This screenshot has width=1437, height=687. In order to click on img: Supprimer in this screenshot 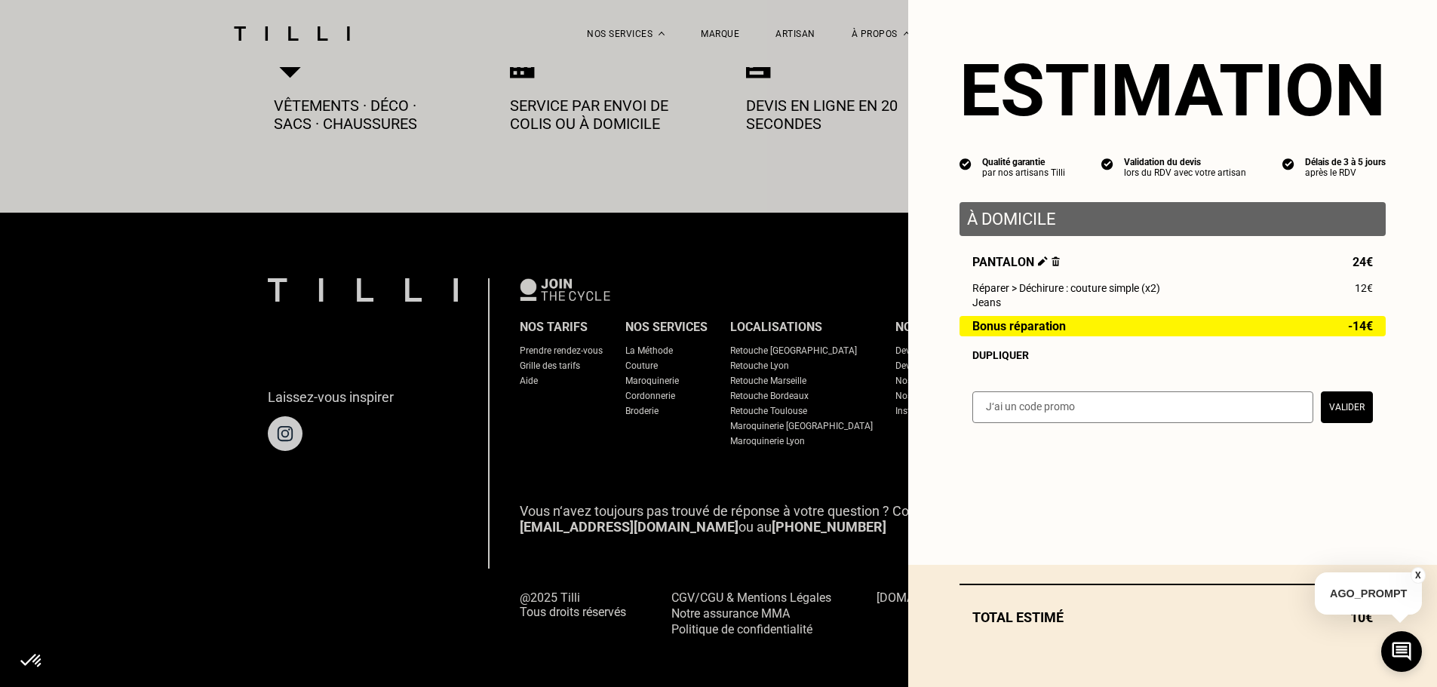, I will do `click(1055, 261)`.